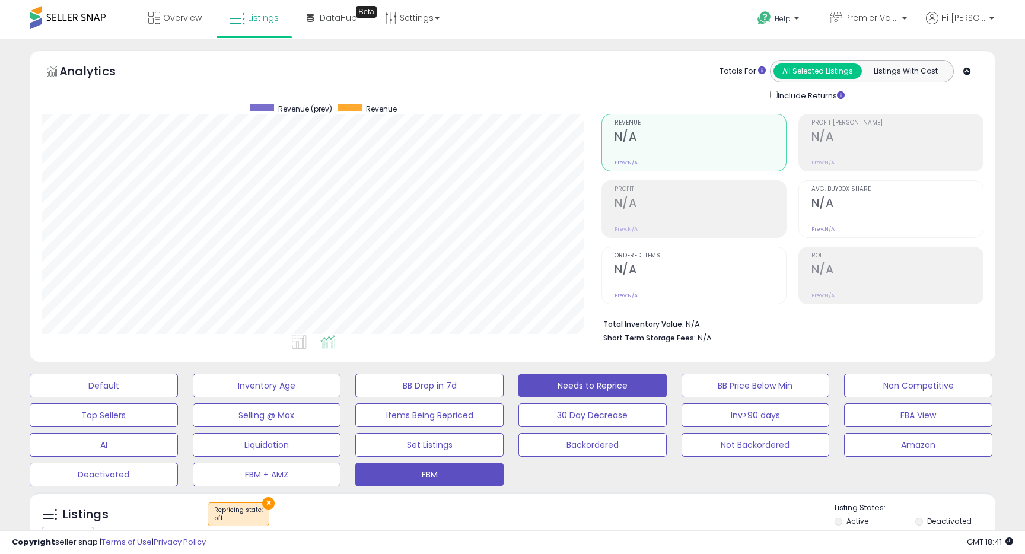 The image size is (1025, 554). Describe the element at coordinates (990, 542) in the screenshot. I see `span: 2025-10-10 18:41 GMT` at that location.